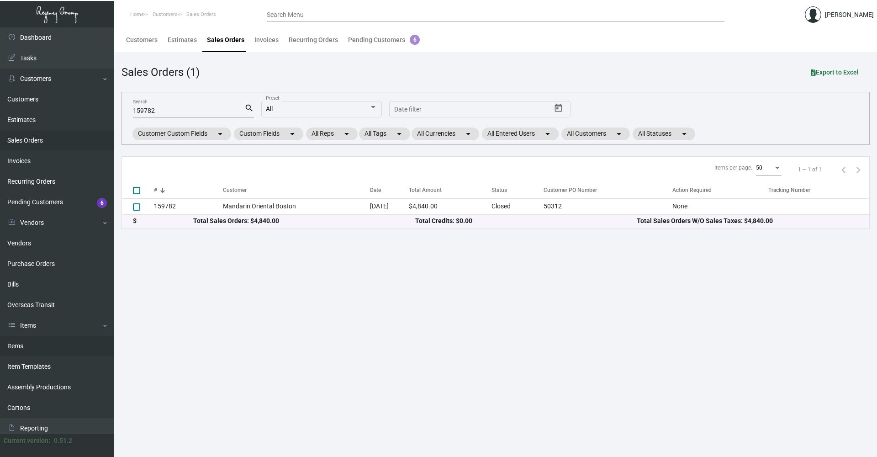 The image size is (877, 457). I want to click on div: Current version:, so click(27, 440).